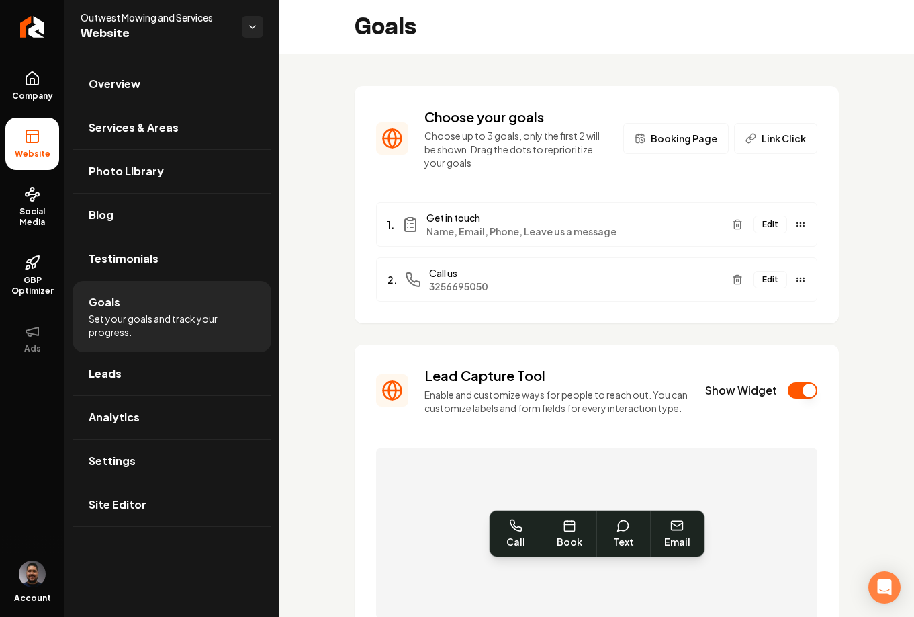 The image size is (914, 617). Describe the element at coordinates (575, 286) in the screenshot. I see `span: 3256695050` at that location.